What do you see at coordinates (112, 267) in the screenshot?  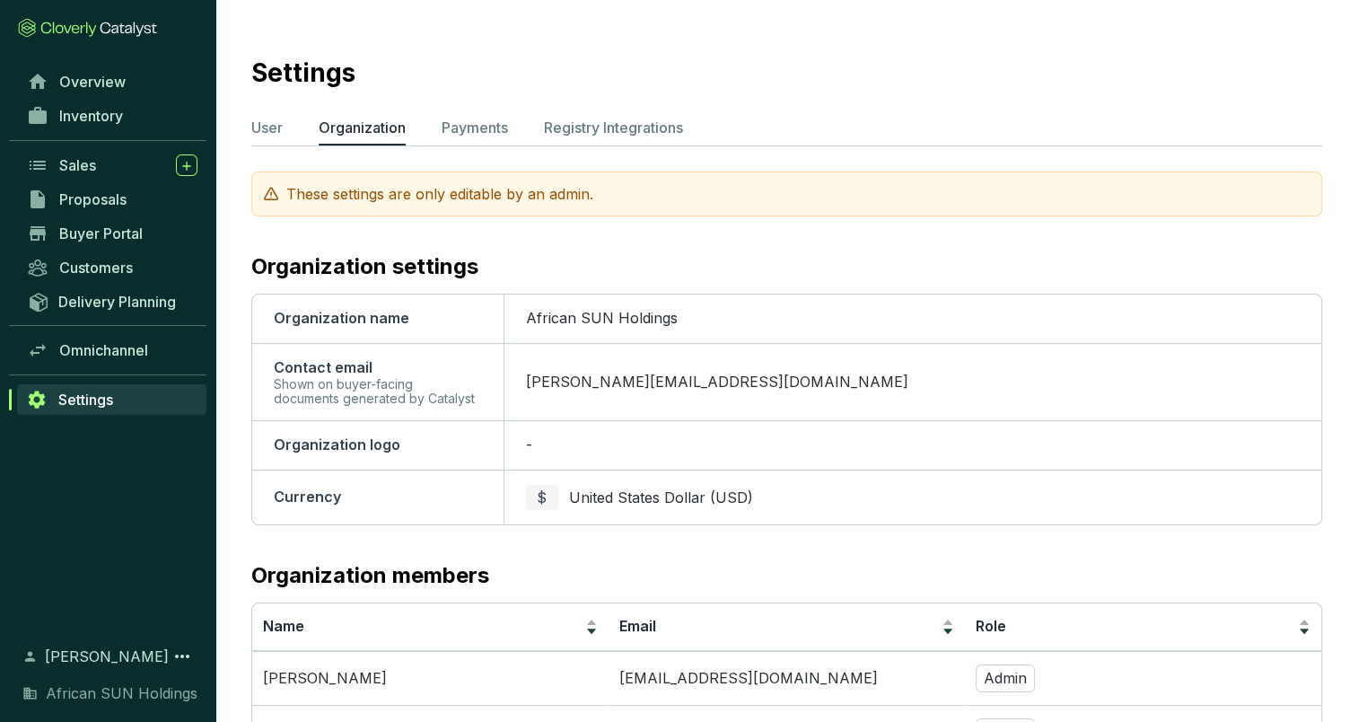 I see `a: Customers` at bounding box center [112, 267].